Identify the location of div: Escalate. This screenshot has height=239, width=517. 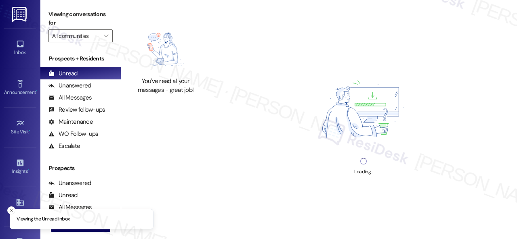
(64, 146).